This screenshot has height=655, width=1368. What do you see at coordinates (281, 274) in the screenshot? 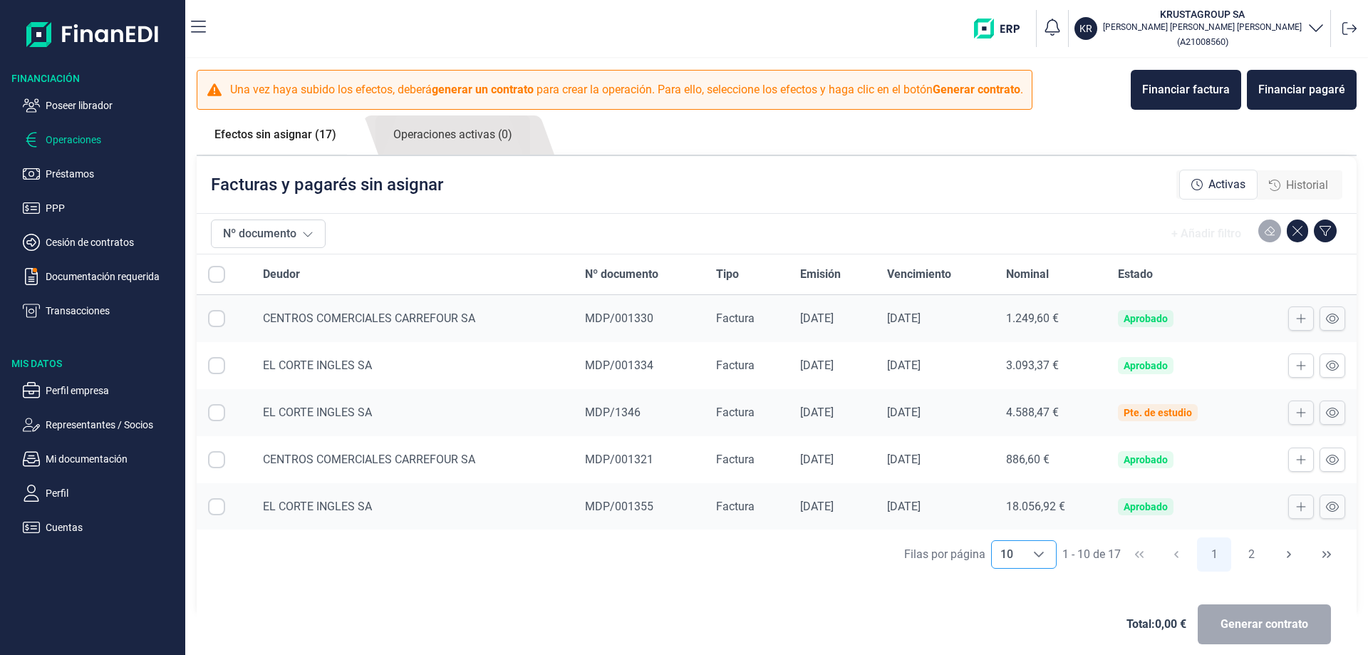
I see `span: Deudor` at bounding box center [281, 274].